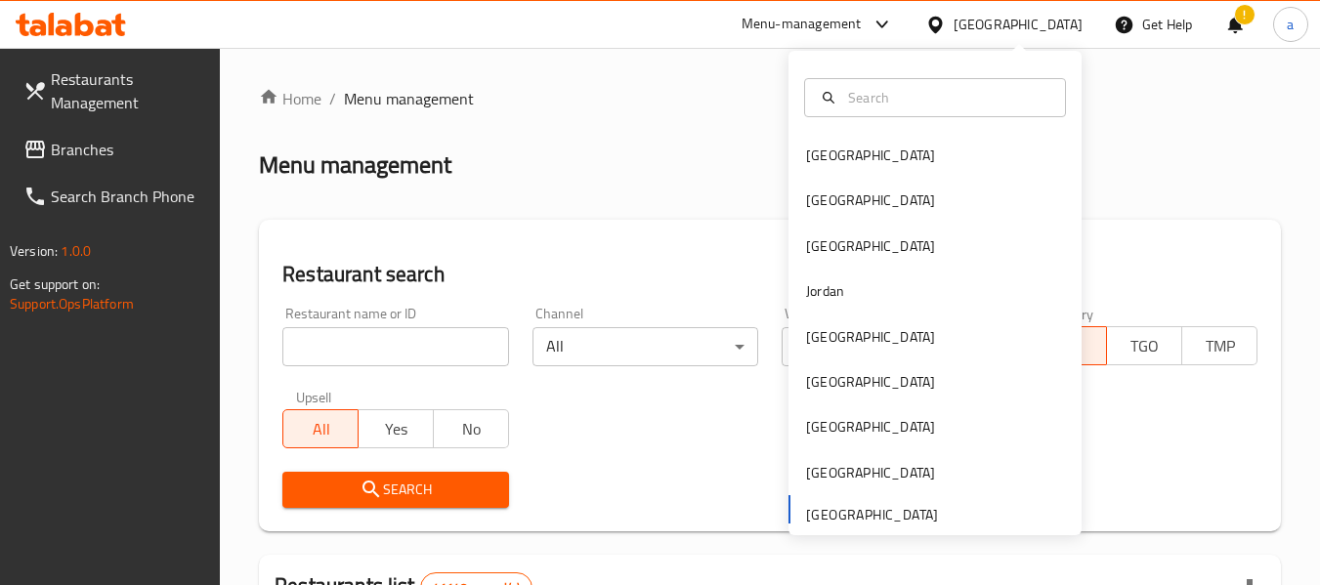  I want to click on span: 1.0.0, so click(75, 251).